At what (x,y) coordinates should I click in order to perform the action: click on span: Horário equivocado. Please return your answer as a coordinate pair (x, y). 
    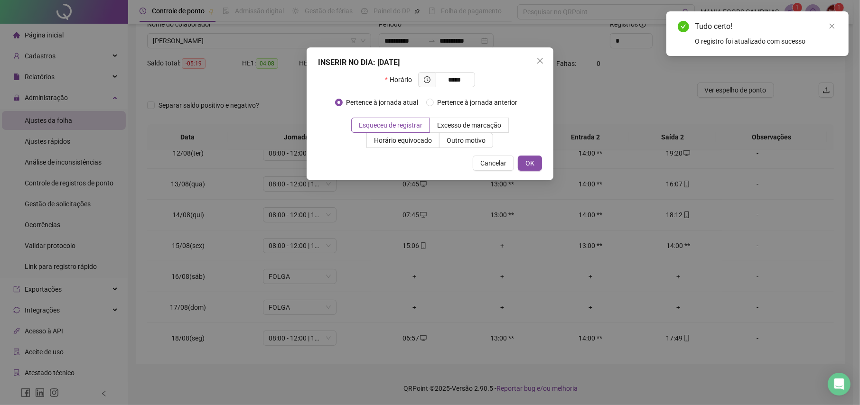
    Looking at the image, I should click on (403, 140).